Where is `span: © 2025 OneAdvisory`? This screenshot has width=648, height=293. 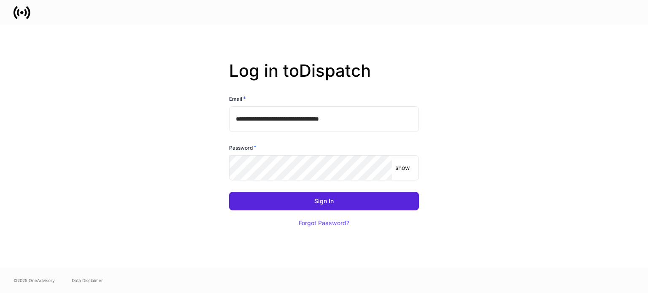
span: © 2025 OneAdvisory is located at coordinates (34, 281).